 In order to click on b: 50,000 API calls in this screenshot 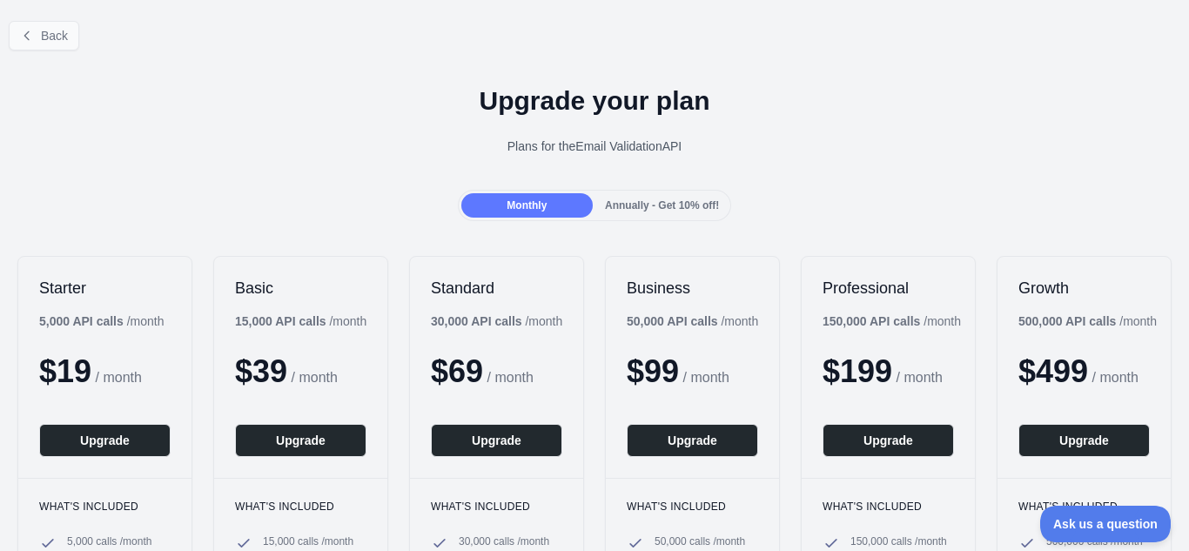, I will do `click(672, 321)`.